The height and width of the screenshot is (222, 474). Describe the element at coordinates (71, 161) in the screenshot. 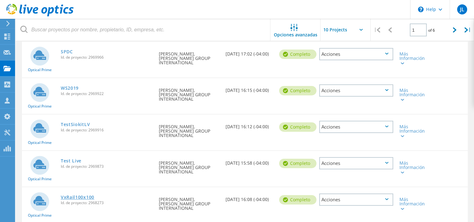

I see `a: Test Live` at that location.